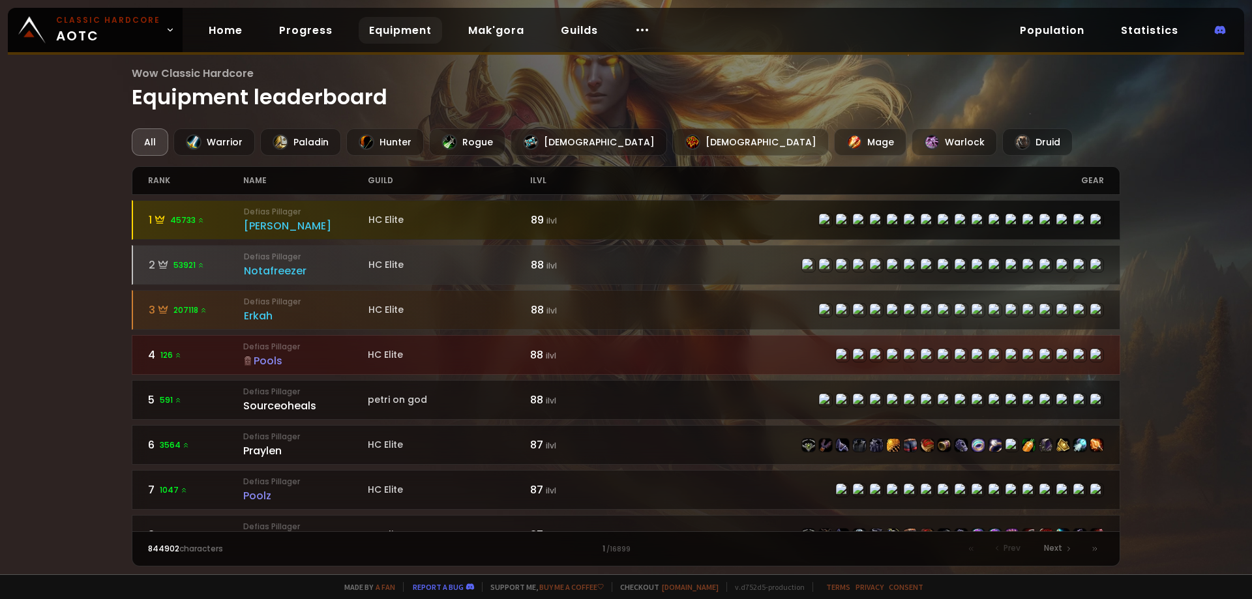 The image size is (1252, 599). What do you see at coordinates (910, 535) in the screenshot?
I see `img: item-22497` at bounding box center [910, 535].